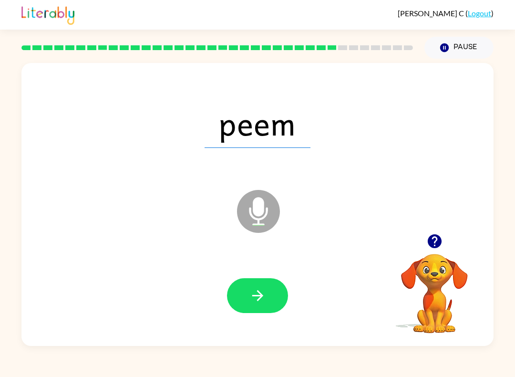  What do you see at coordinates (48, 14) in the screenshot?
I see `img: Literably` at bounding box center [48, 14].